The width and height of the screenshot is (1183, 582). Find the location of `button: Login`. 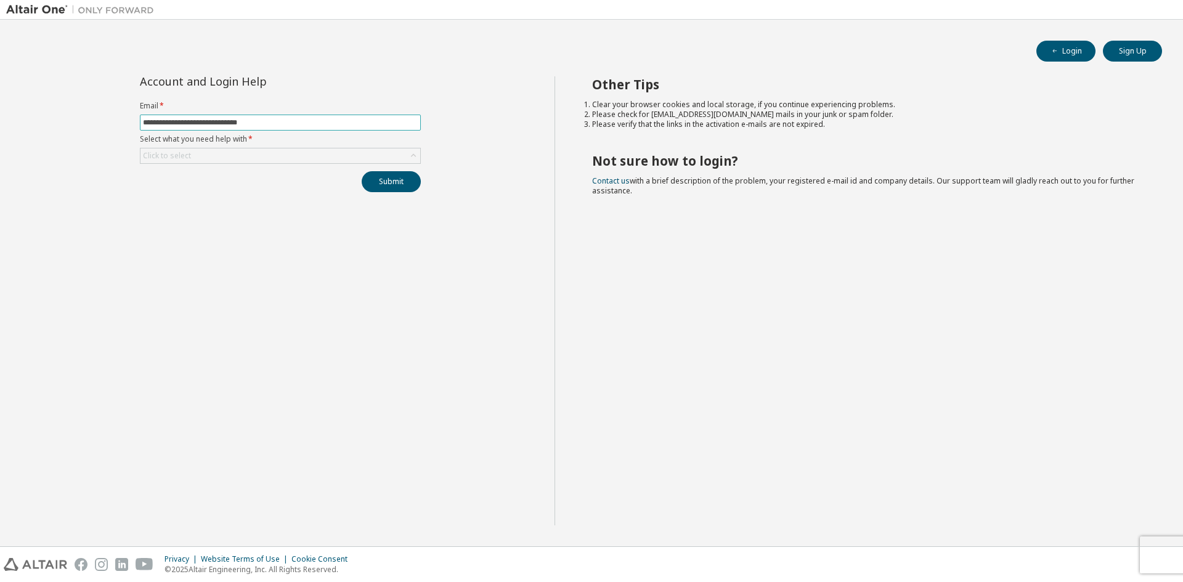

button: Login is located at coordinates (1066, 51).